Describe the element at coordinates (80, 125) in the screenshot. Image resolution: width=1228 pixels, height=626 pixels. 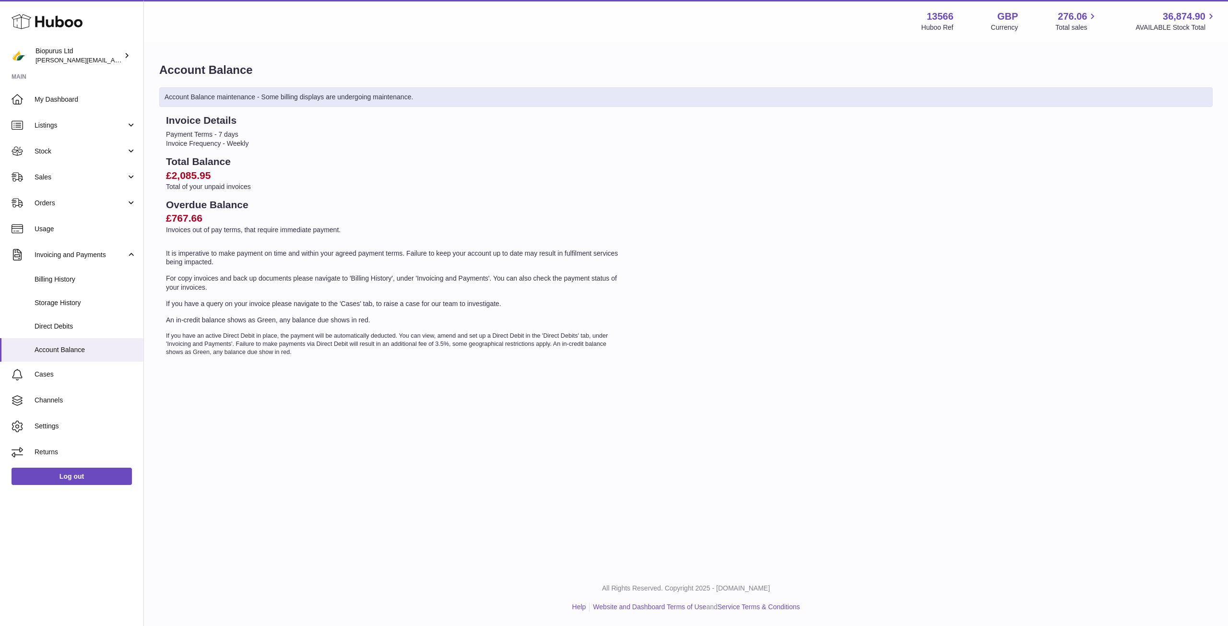
I see `span: Listings` at that location.